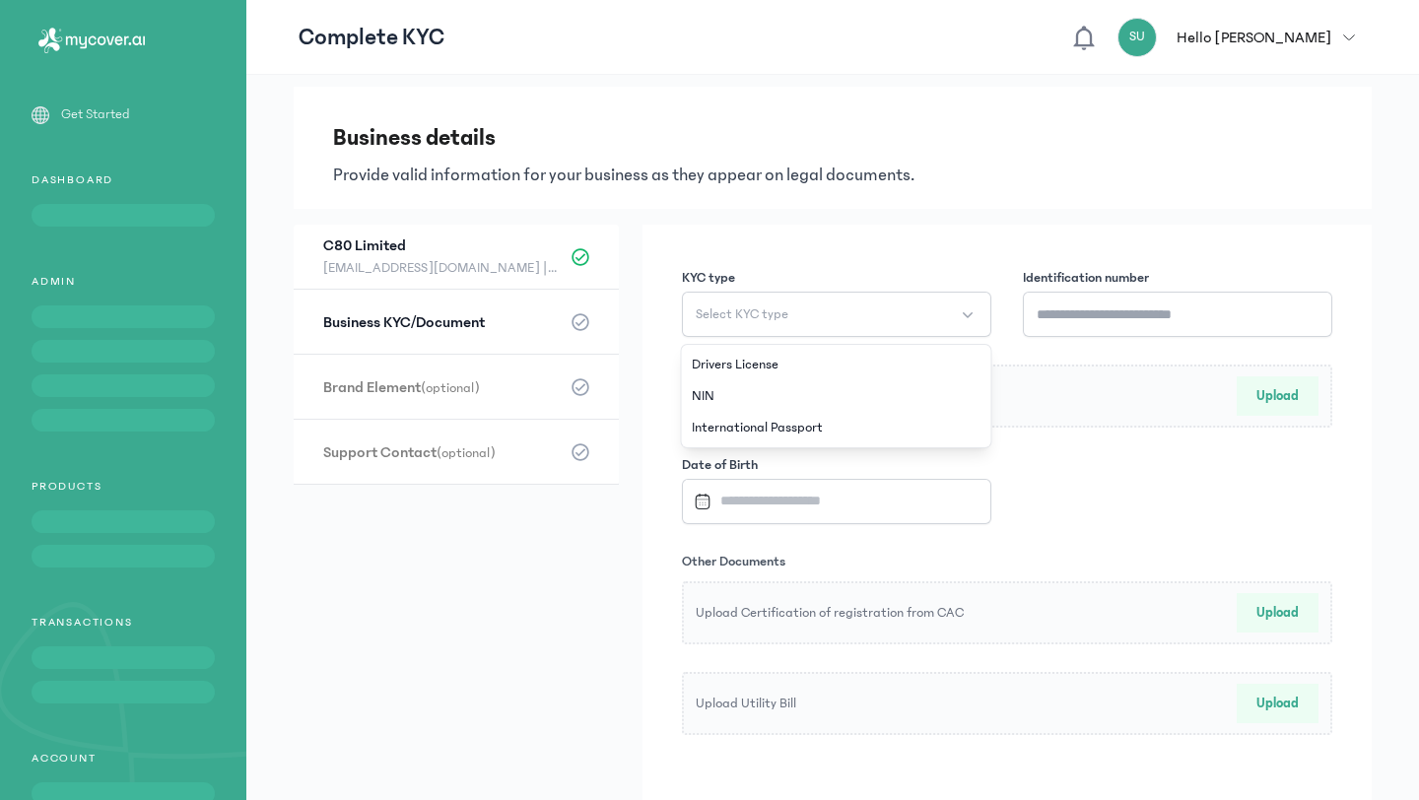  Describe the element at coordinates (719, 465) in the screenshot. I see `label: Date of Birth` at that location.